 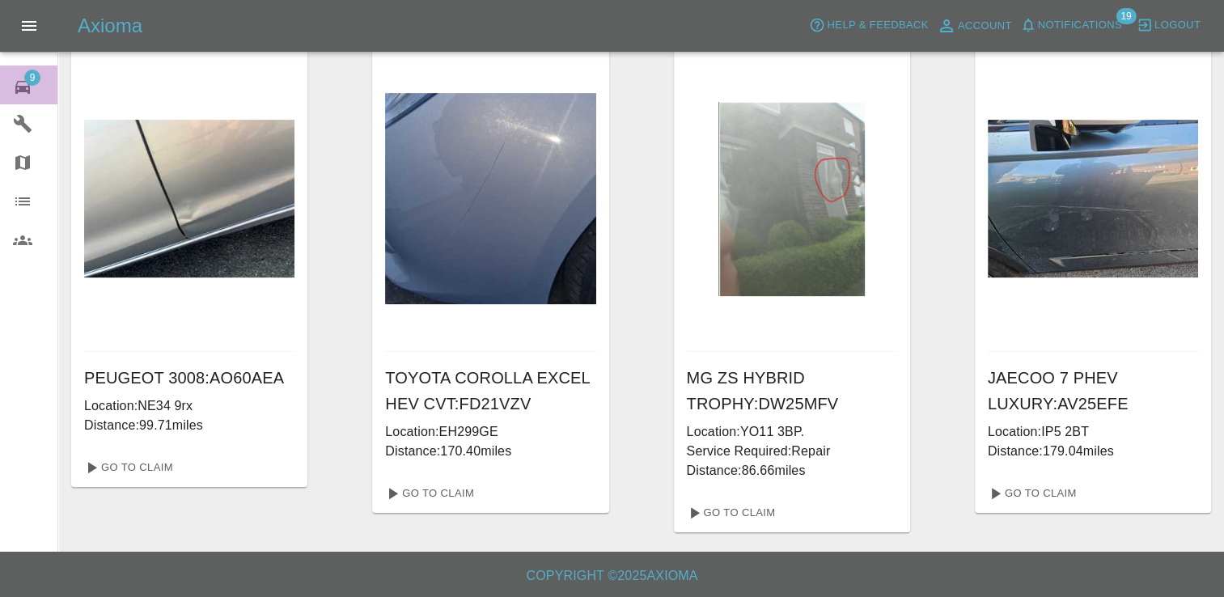 I want to click on h6: PEUGEOT 3008 : AO60AEA, so click(x=189, y=378).